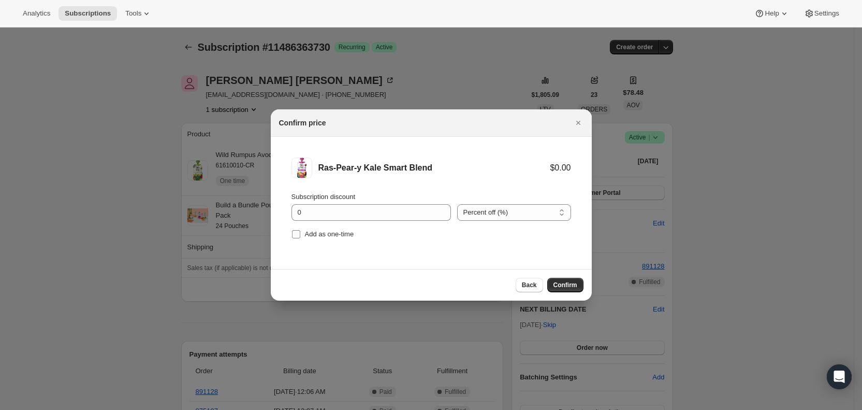 This screenshot has width=862, height=410. Describe the element at coordinates (578, 123) in the screenshot. I see `button: Close` at that location.